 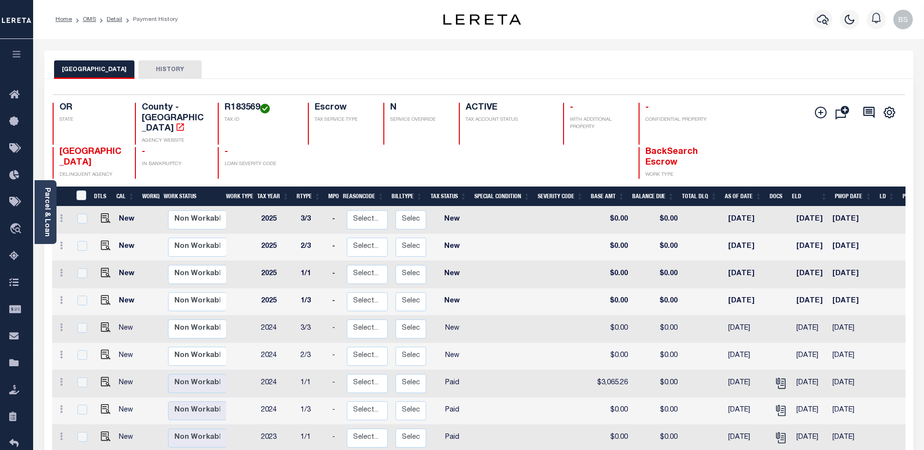 I want to click on td: 3/3, so click(x=312, y=329).